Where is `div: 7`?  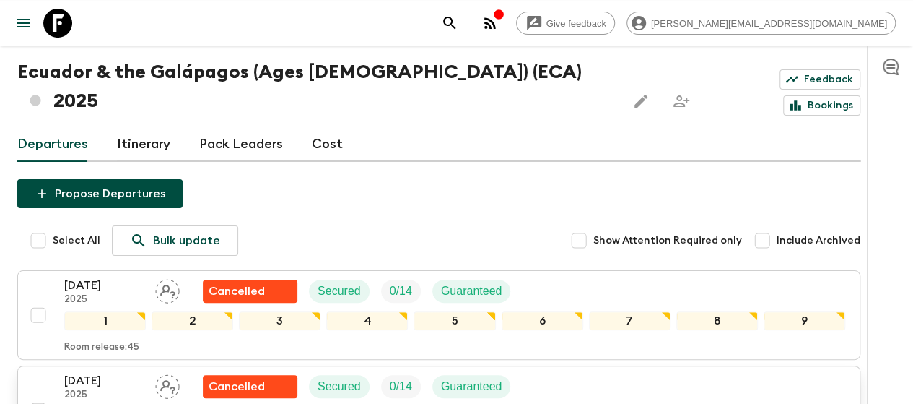 div: 7 is located at coordinates (630, 321).